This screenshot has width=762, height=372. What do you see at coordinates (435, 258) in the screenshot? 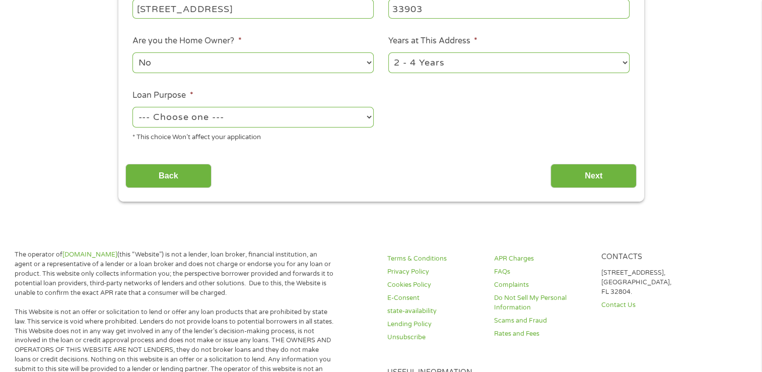
I see `a: Terms & Conditions` at bounding box center [435, 258].